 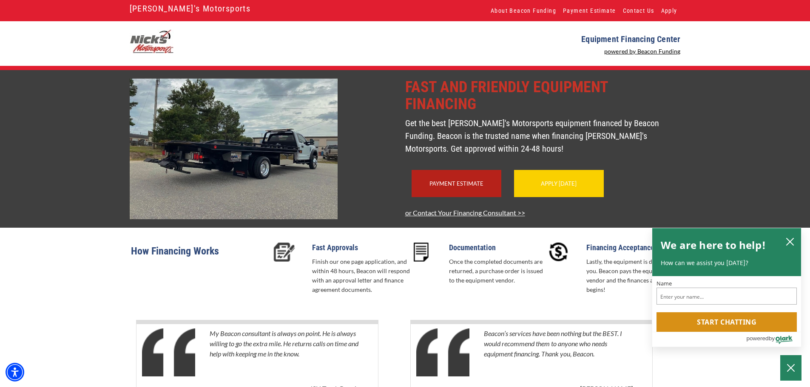 What do you see at coordinates (465, 213) in the screenshot?
I see `a: or Contact Your Financing Consultant >>` at bounding box center [465, 213].